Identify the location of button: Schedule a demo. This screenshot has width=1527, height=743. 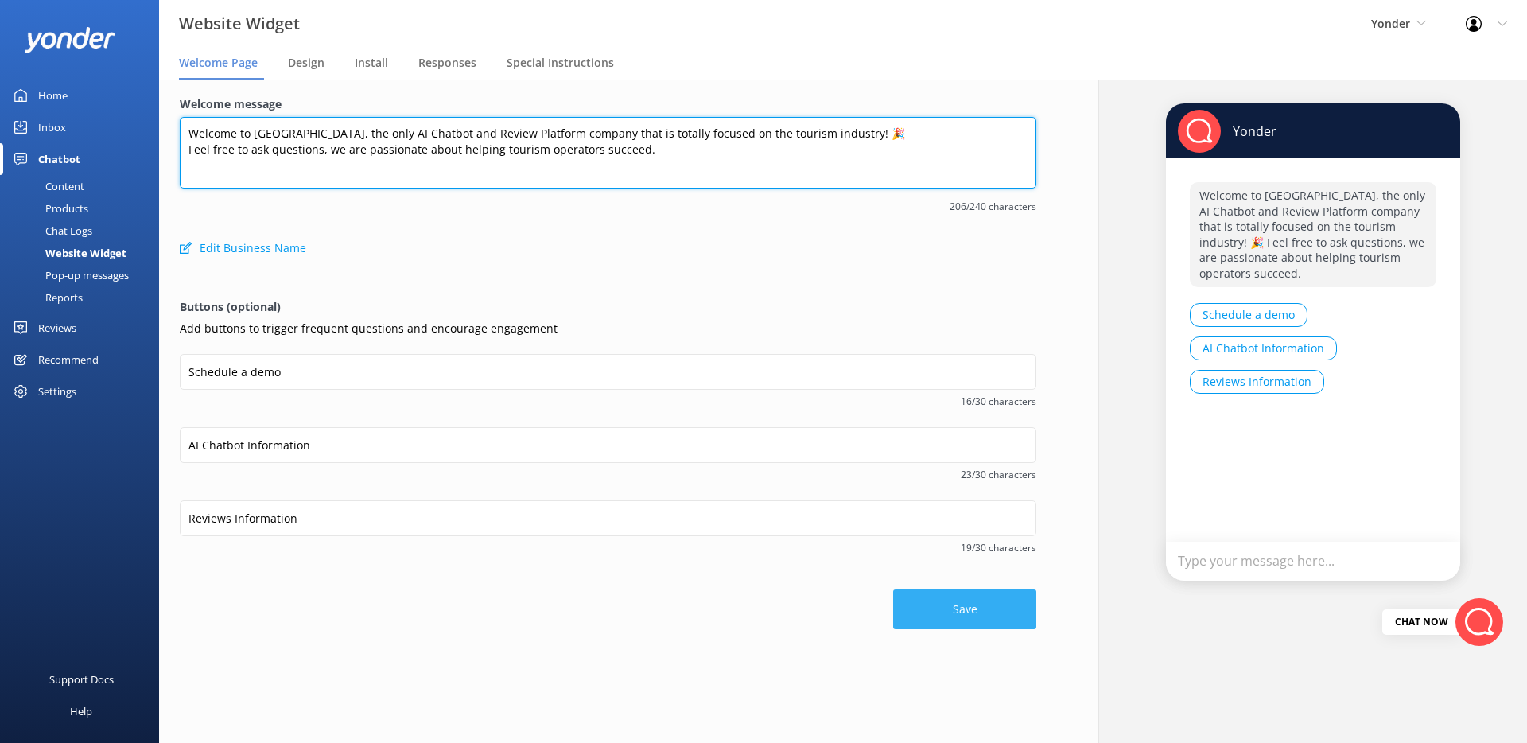
(1249, 315).